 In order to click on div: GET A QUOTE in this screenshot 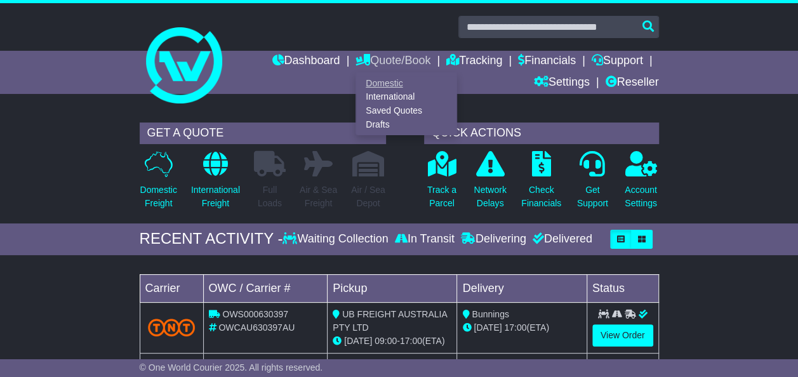, I will do `click(263, 133)`.